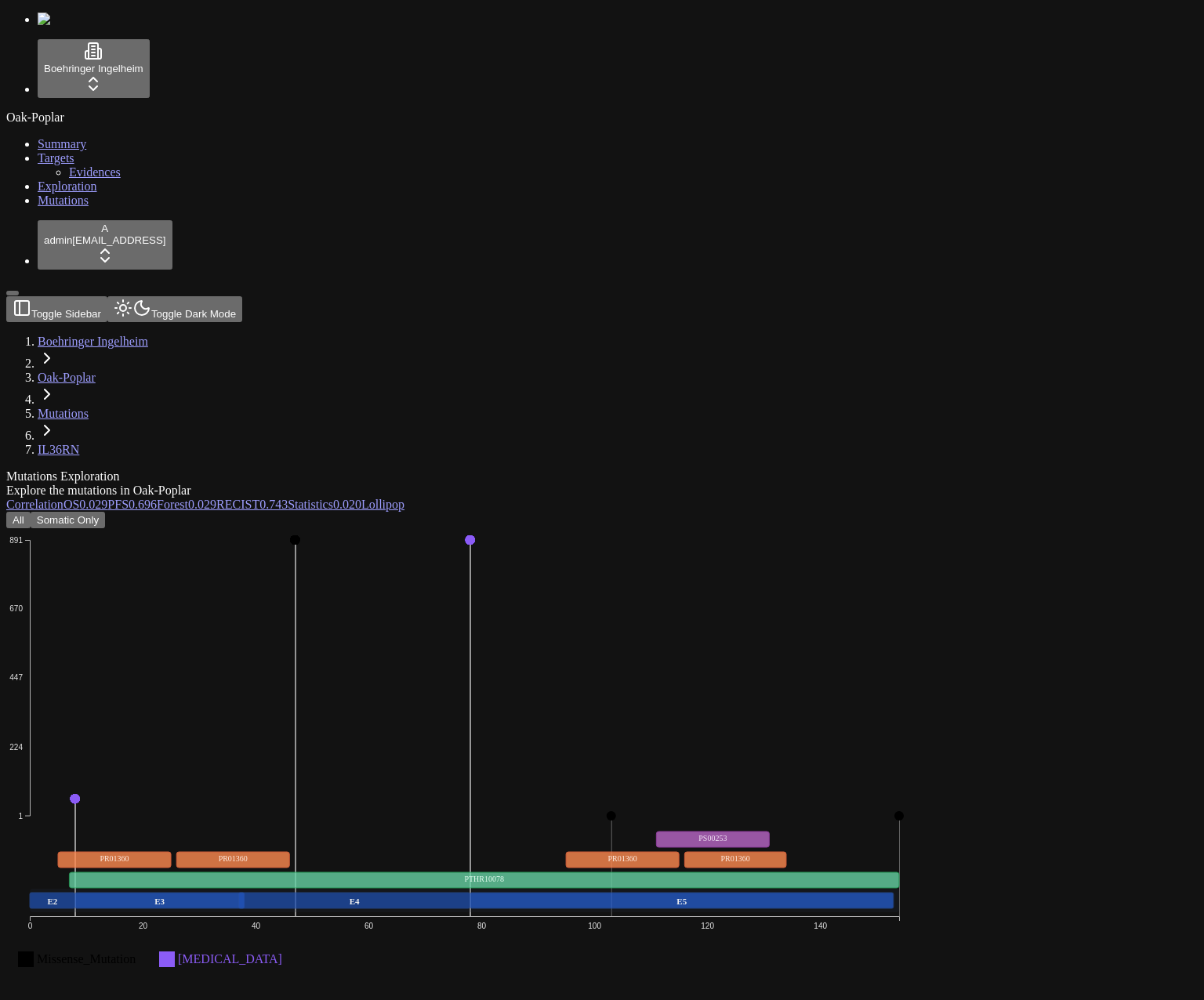  Describe the element at coordinates (18, 519) in the screenshot. I see `button: All` at that location.